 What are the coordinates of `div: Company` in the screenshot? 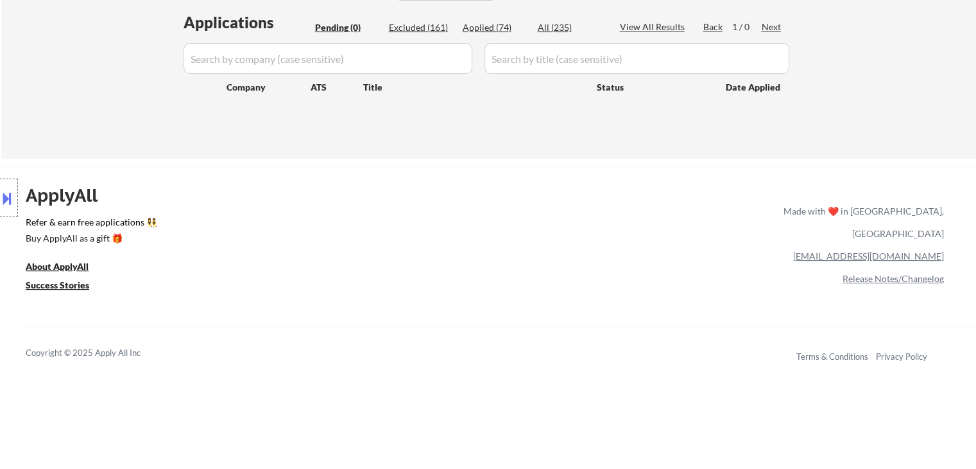 It's located at (268, 87).